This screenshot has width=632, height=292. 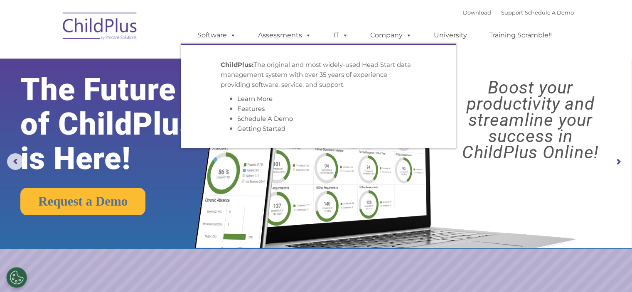 I want to click on a: University, so click(x=450, y=35).